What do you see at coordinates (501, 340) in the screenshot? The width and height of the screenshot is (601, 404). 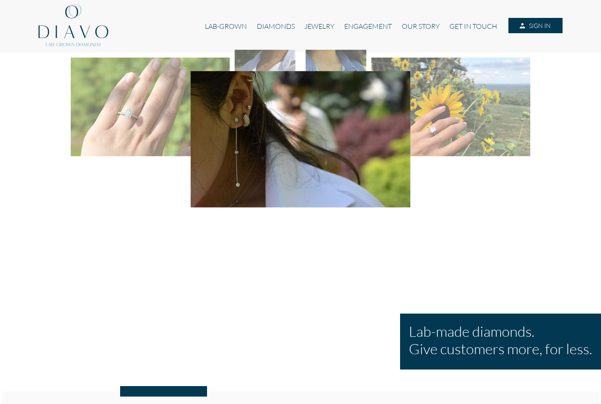 I see `h1: Lab-made diamonds. Give customers more, for less.` at bounding box center [501, 340].